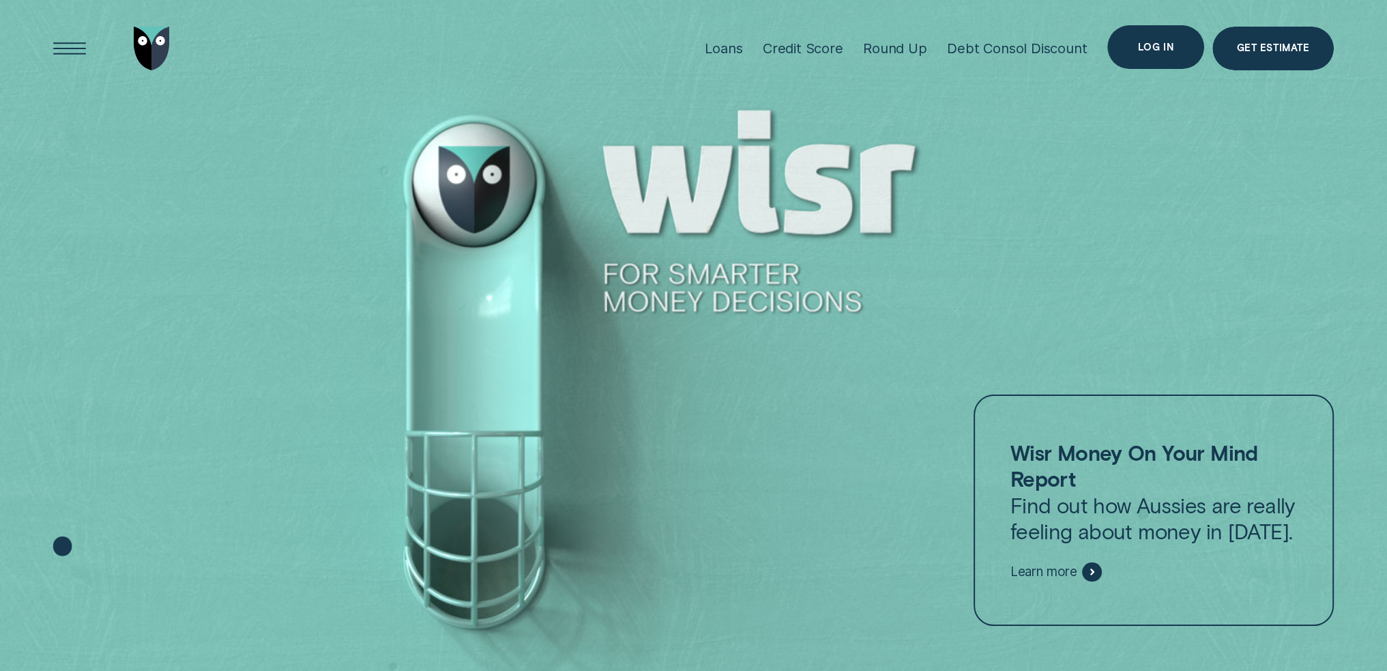 The width and height of the screenshot is (1387, 671). What do you see at coordinates (723, 48) in the screenshot?
I see `div: Loans` at bounding box center [723, 48].